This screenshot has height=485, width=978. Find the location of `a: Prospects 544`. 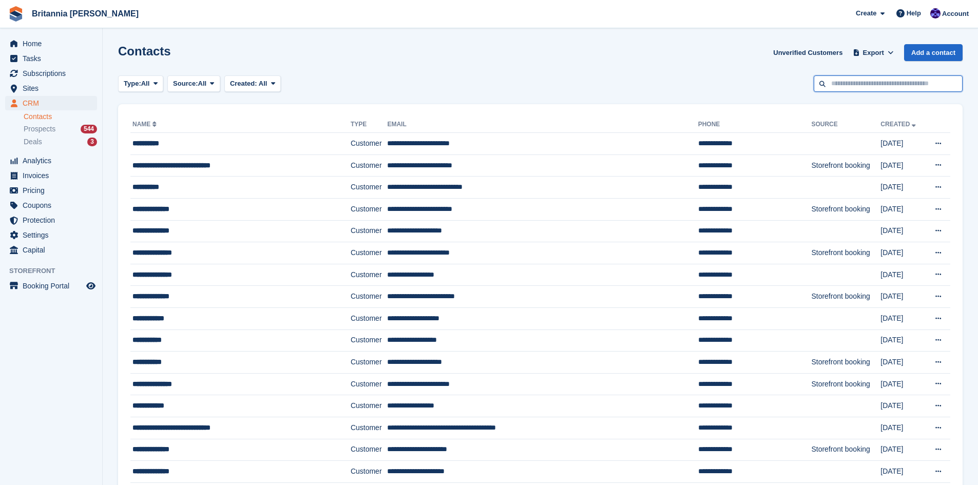

a: Prospects 544 is located at coordinates (60, 129).